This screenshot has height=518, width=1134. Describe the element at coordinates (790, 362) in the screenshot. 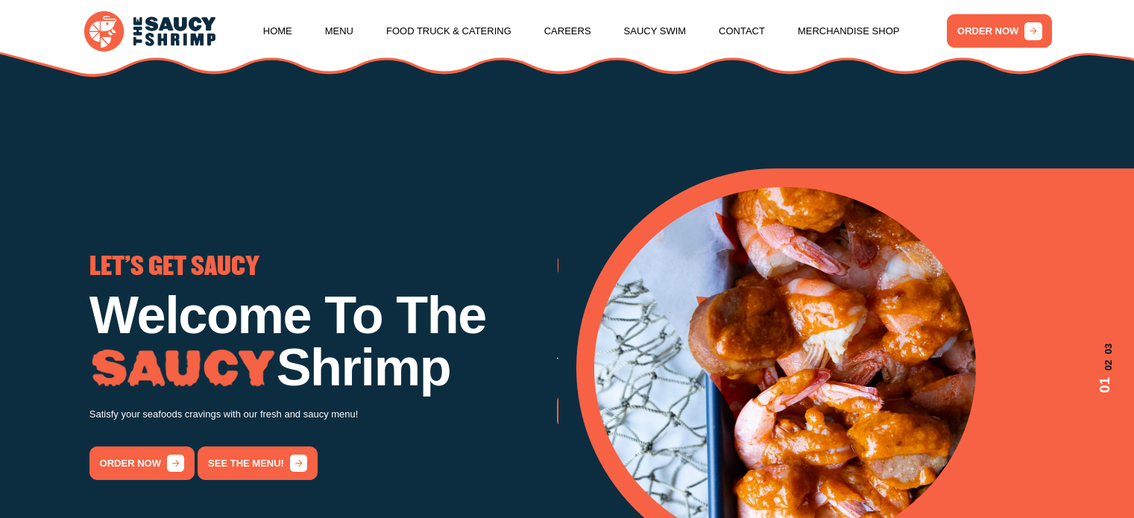

I see `p: Try our famous Whole Nine Yards sauce! The recipe is our secret!` at that location.